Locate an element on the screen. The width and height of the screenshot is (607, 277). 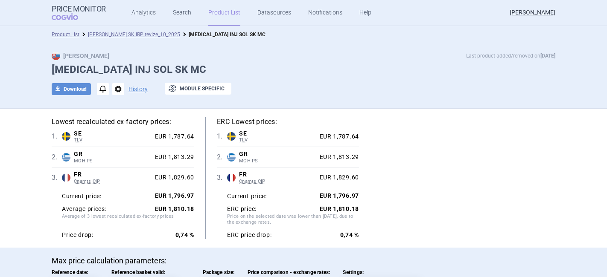
button: History is located at coordinates (138, 89).